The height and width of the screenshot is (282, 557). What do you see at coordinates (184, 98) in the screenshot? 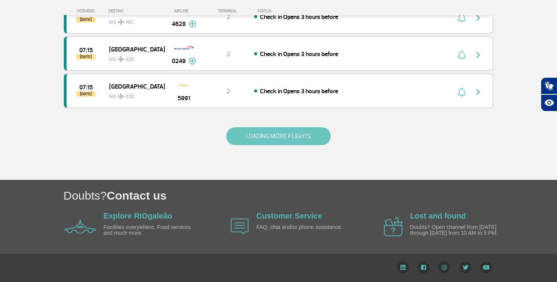
I see `span: 5991` at bounding box center [184, 98].